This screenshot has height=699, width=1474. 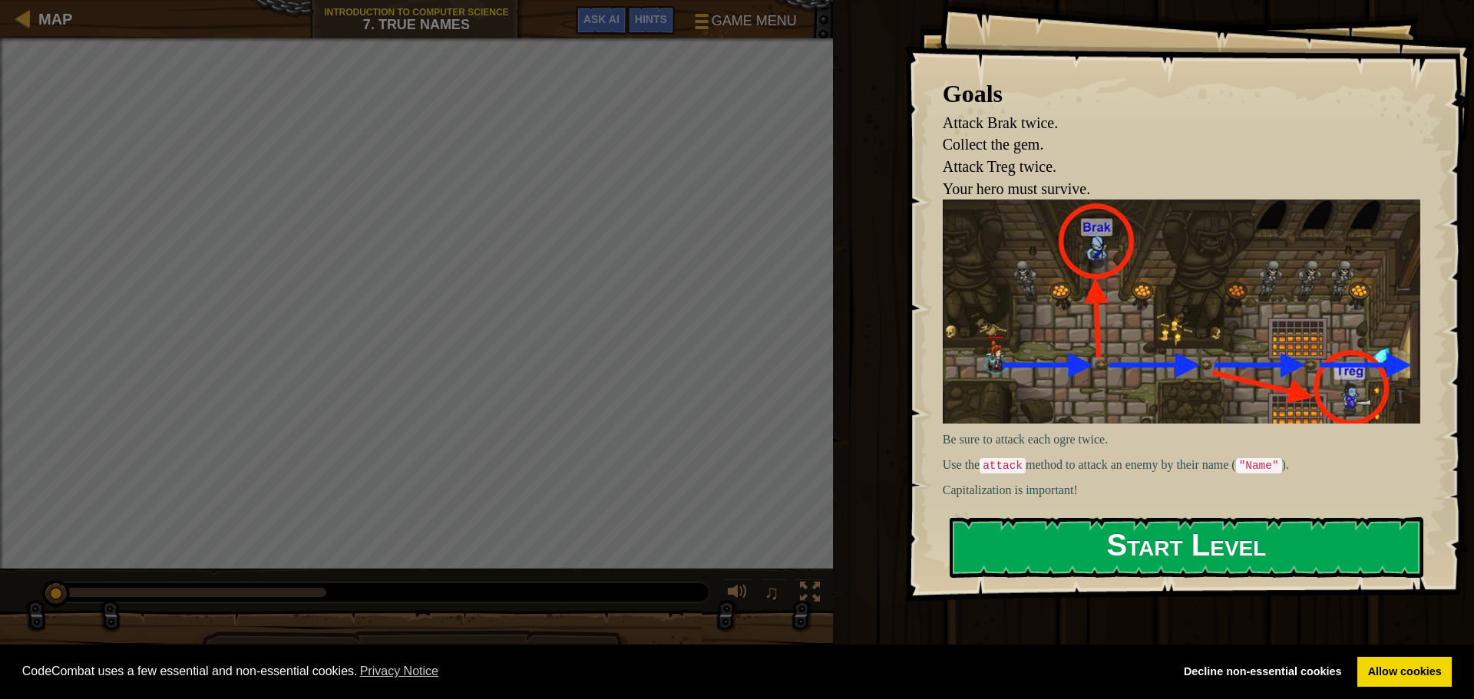 I want to click on p: Be sure to attack each ogre twice., so click(x=1186, y=440).